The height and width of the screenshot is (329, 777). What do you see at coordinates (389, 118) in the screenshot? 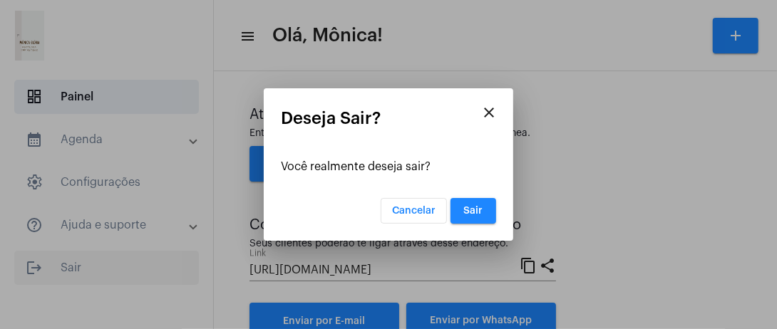
I see `mat-card-title: Deseja Sair?` at bounding box center [389, 118].